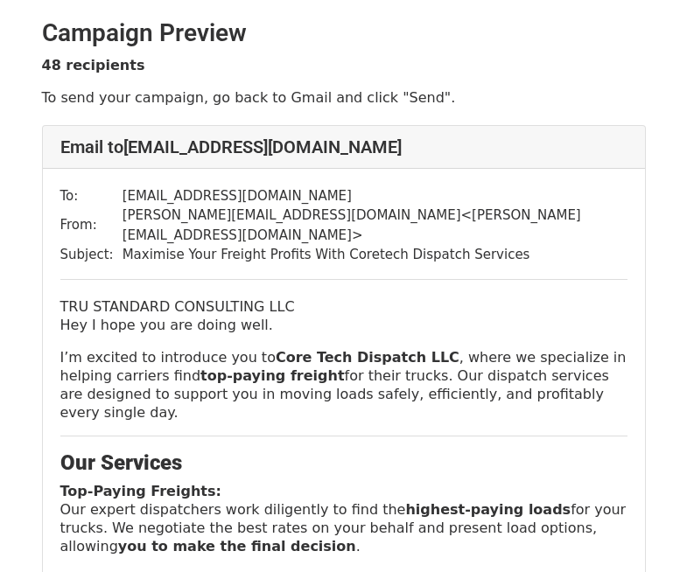 The height and width of the screenshot is (572, 687). I want to click on strong: Top-Paying Freights:, so click(141, 491).